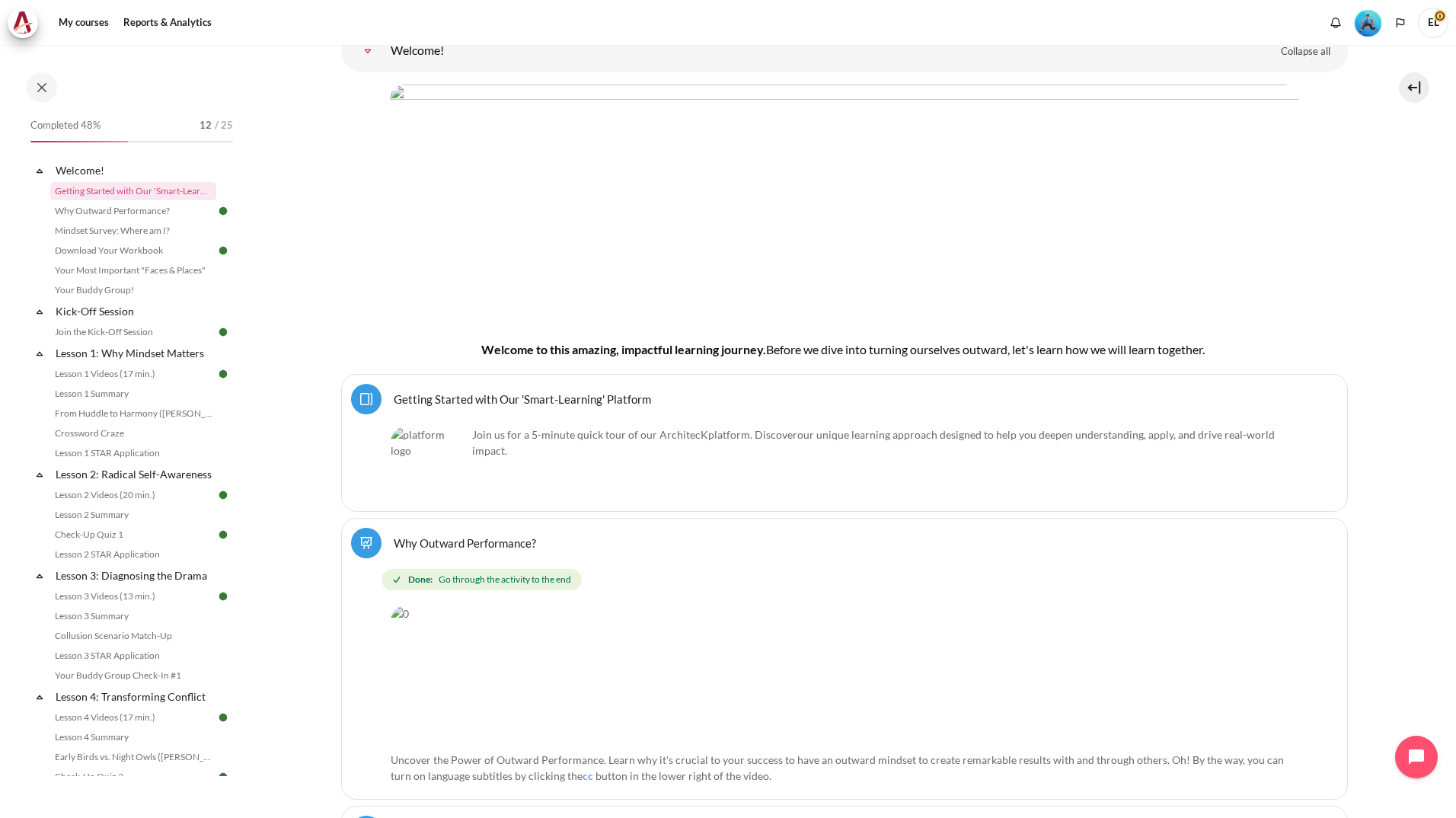  I want to click on a: Lesson 2: Radical Self-Awareness, so click(135, 473).